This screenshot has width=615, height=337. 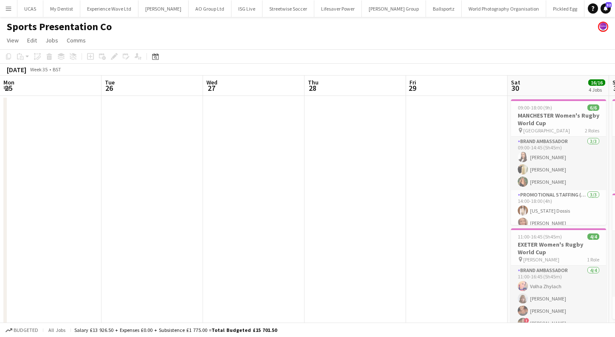 I want to click on div: Salary £13 926.50 + Expenses £0.00 + Subsistence £1 775.00 =, so click(x=175, y=330).